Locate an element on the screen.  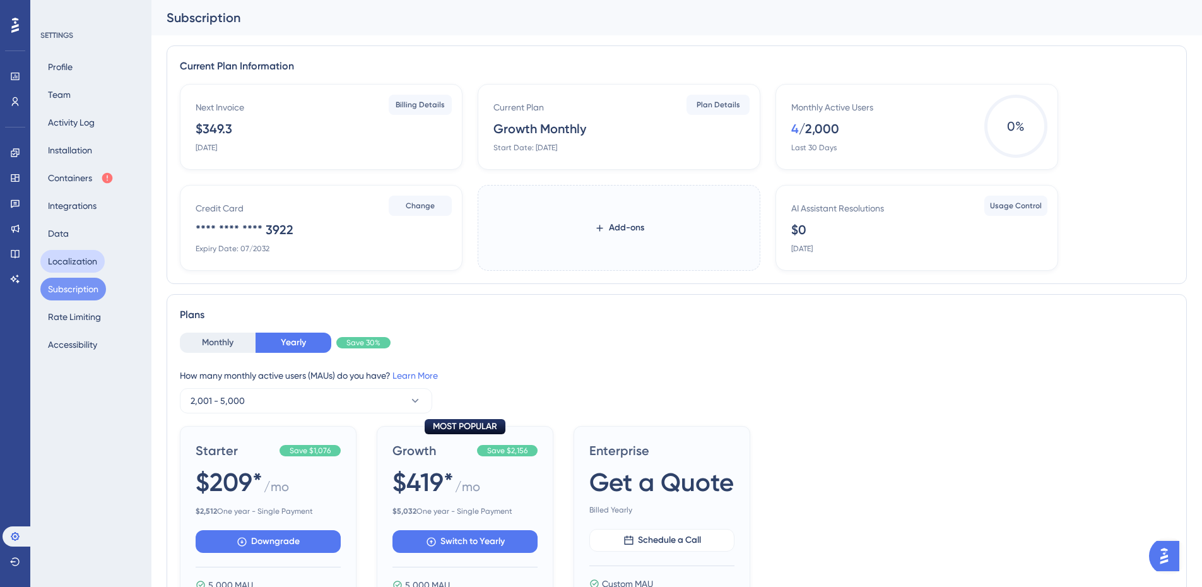
div: / 2,000 is located at coordinates (819, 129).